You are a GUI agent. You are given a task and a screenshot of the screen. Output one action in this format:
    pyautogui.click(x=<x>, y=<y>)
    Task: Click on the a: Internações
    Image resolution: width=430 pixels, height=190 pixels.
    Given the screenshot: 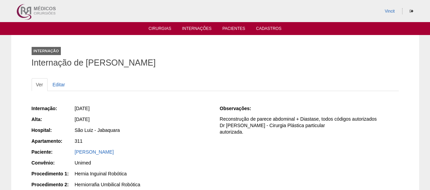 What is the action you would take?
    pyautogui.click(x=197, y=30)
    